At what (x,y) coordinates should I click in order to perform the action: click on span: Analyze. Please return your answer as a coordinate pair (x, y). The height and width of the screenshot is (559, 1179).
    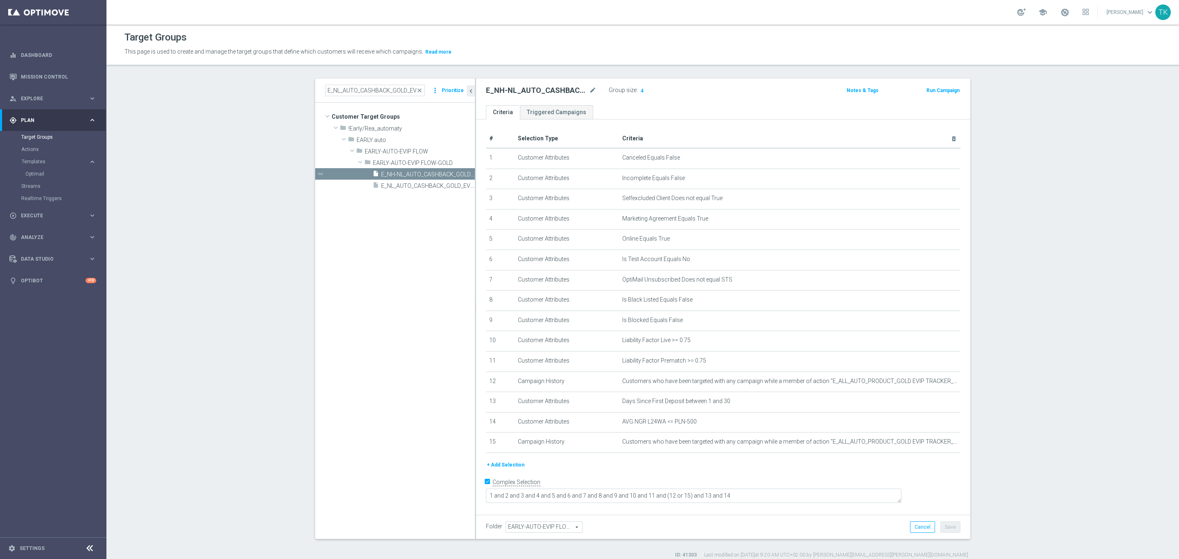
    Looking at the image, I should click on (54, 237).